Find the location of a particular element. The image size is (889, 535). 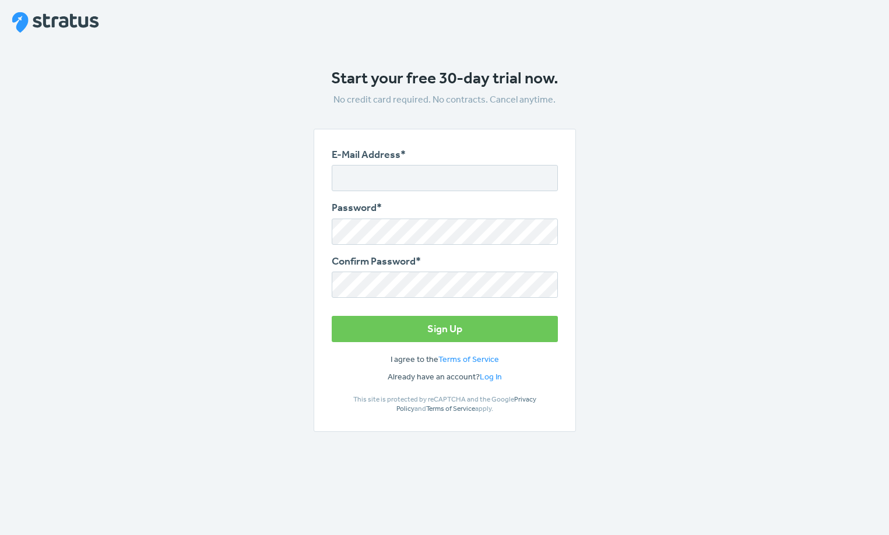

a: Log In is located at coordinates (491, 377).